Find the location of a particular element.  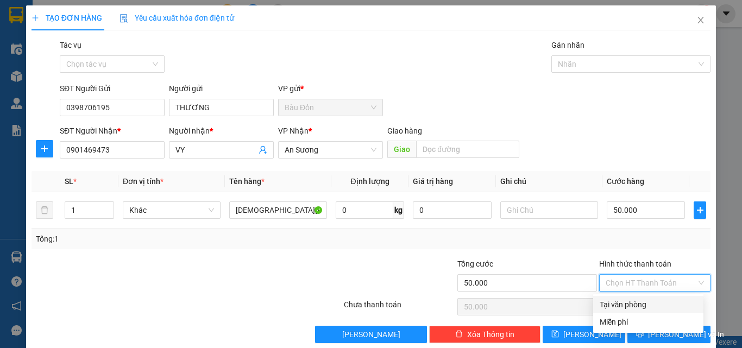

span: Giao is located at coordinates (401, 149).